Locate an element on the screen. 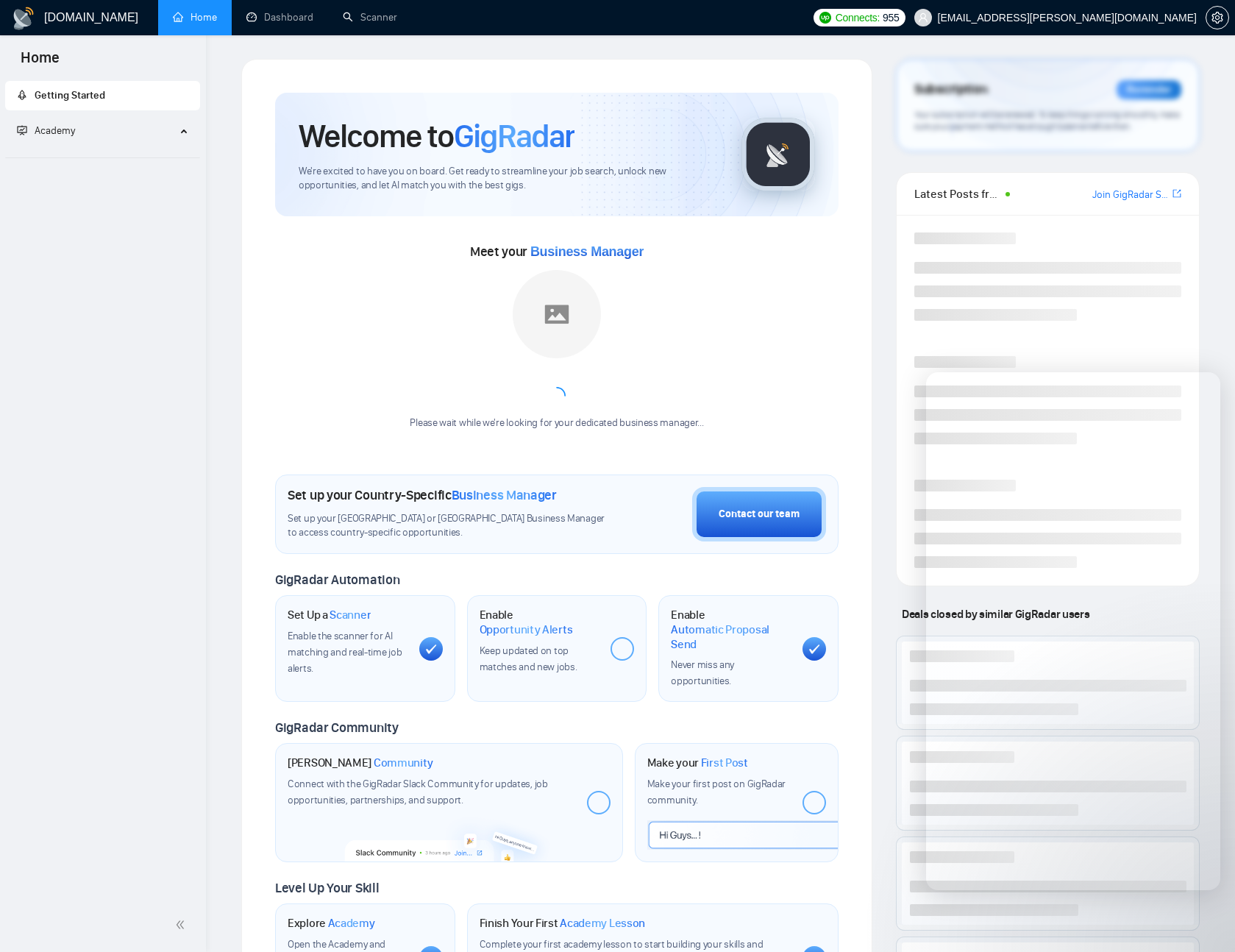 The image size is (1235, 952). span: GigRadar Automation is located at coordinates (337, 579).